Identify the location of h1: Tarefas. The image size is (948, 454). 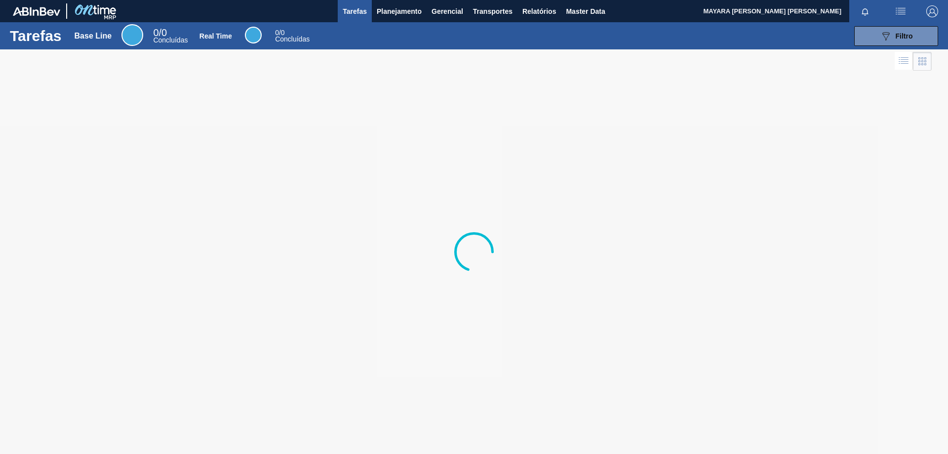
(36, 36).